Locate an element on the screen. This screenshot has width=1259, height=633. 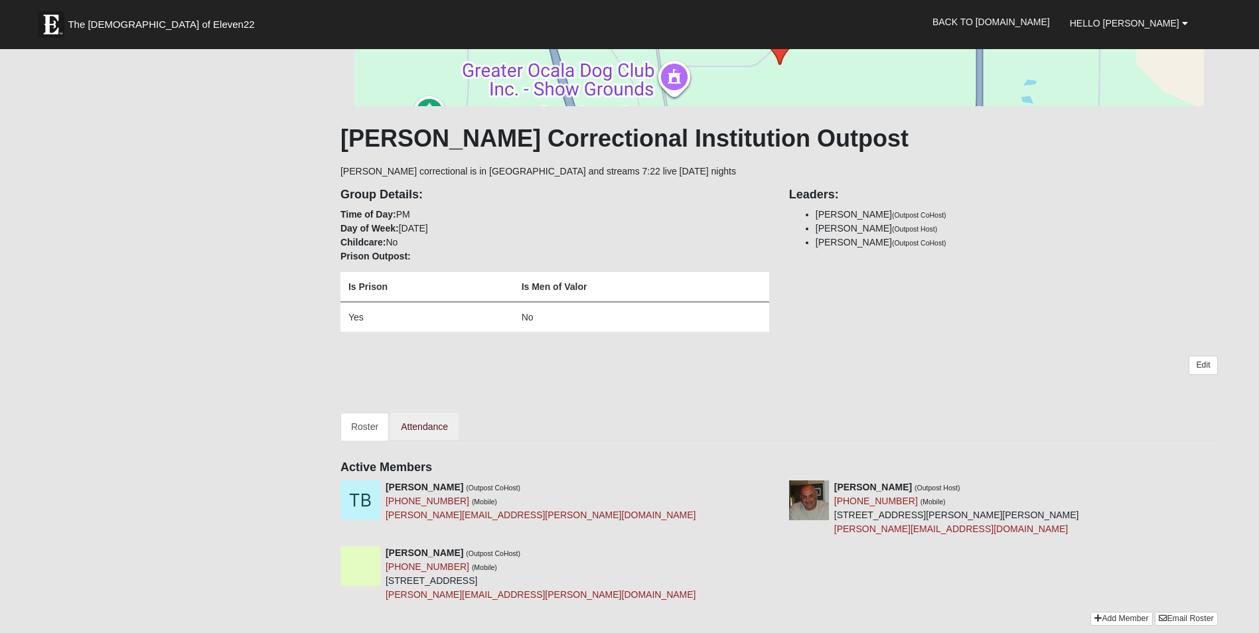
a: Edit is located at coordinates (1203, 365).